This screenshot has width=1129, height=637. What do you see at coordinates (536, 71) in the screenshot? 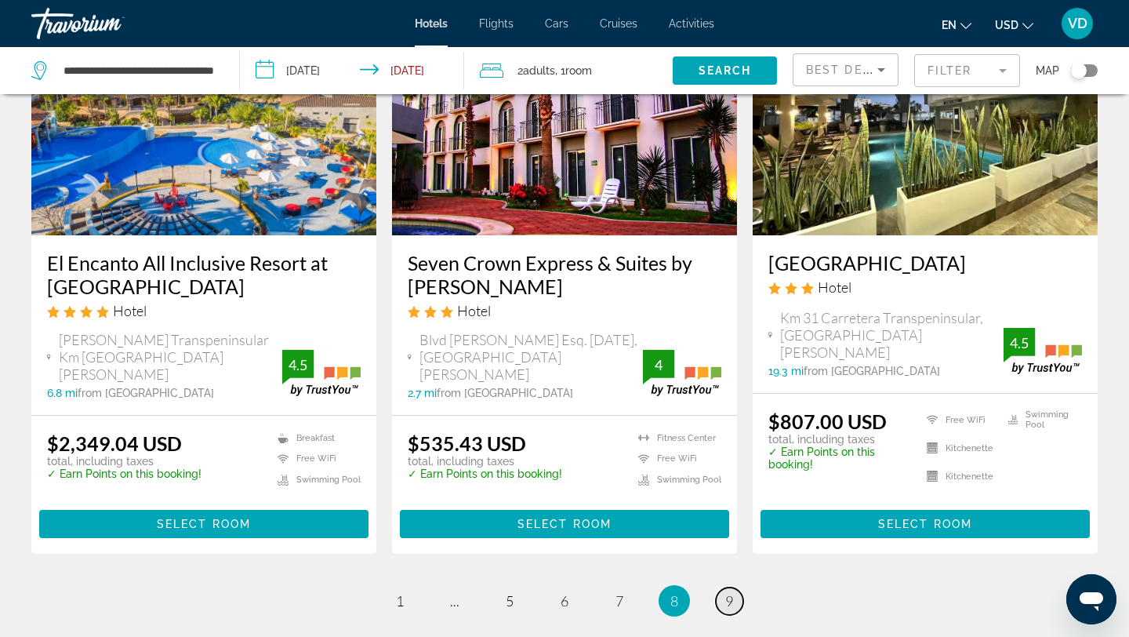
I see `span: 2` at bounding box center [536, 71].